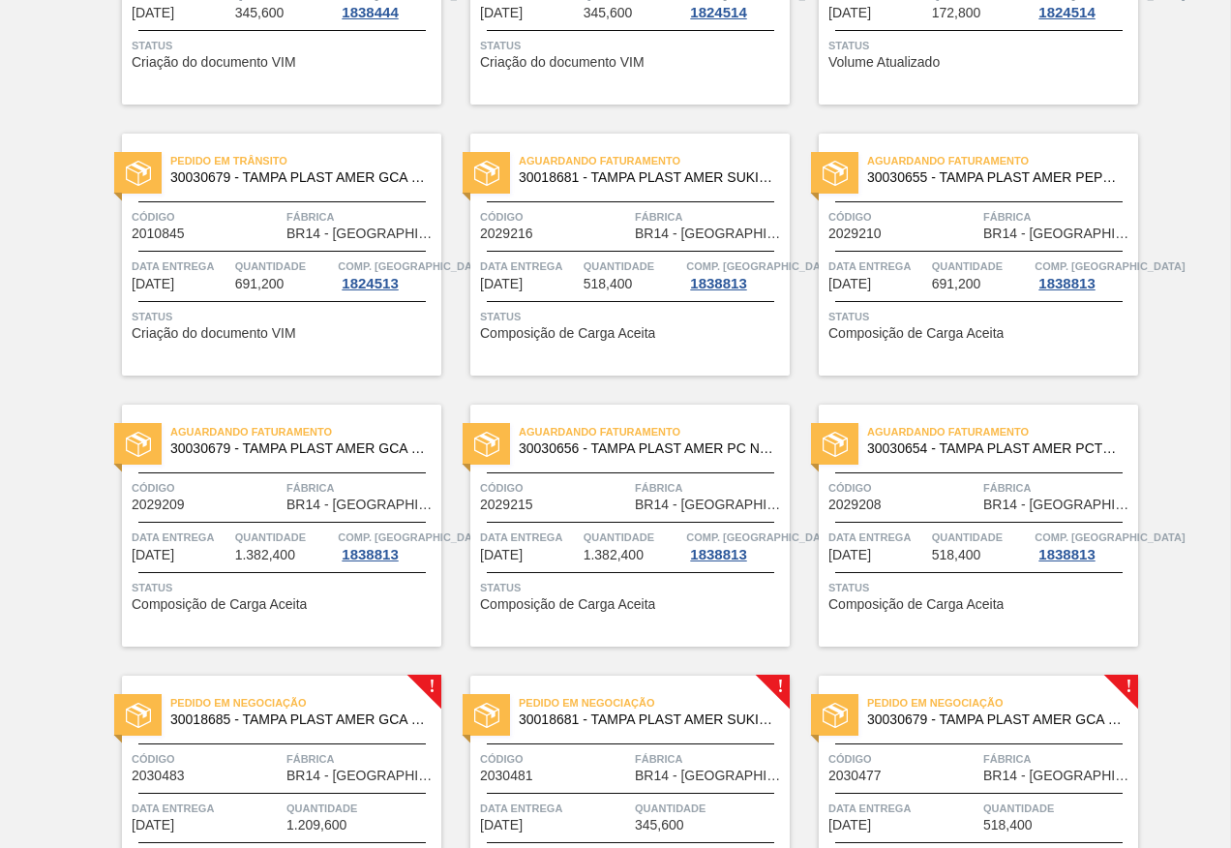 Image resolution: width=1231 pixels, height=848 pixels. I want to click on span: 518,400, so click(956, 554).